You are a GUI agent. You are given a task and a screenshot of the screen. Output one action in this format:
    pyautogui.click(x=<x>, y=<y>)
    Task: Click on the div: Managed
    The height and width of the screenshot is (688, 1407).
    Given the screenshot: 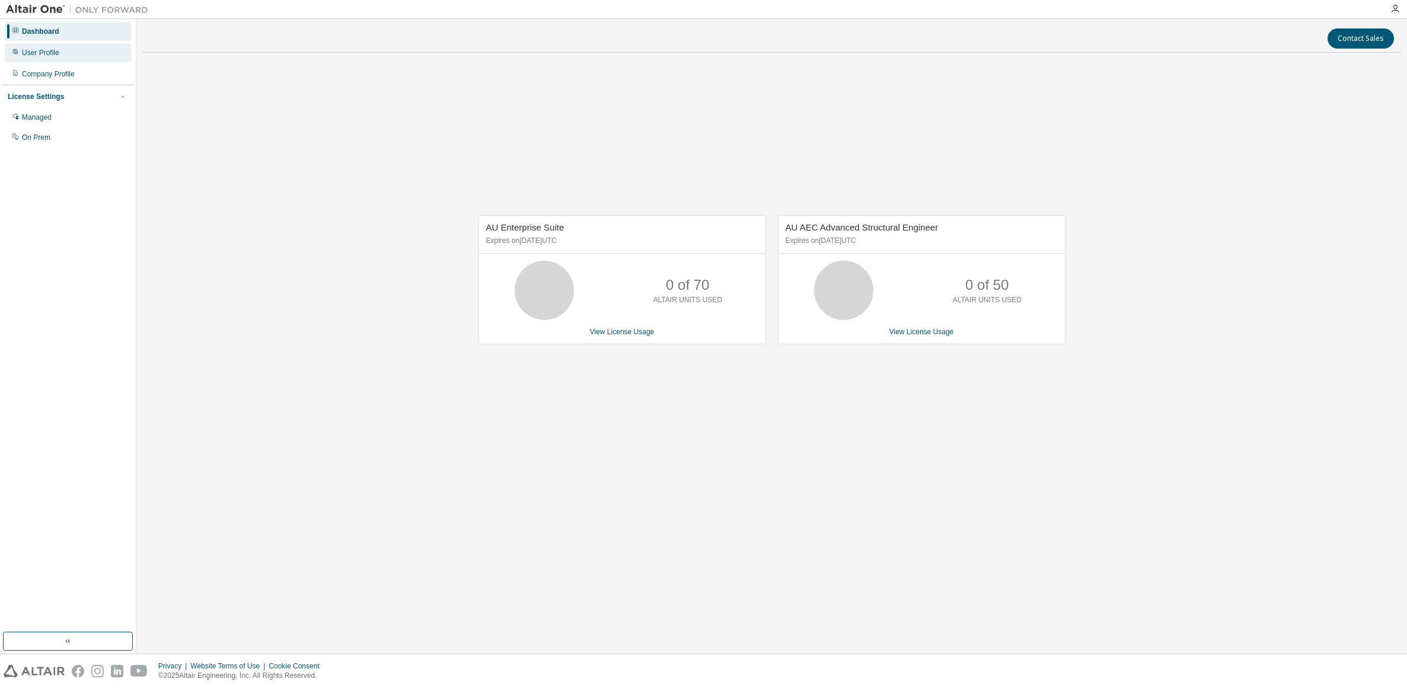 What is the action you would take?
    pyautogui.click(x=37, y=117)
    